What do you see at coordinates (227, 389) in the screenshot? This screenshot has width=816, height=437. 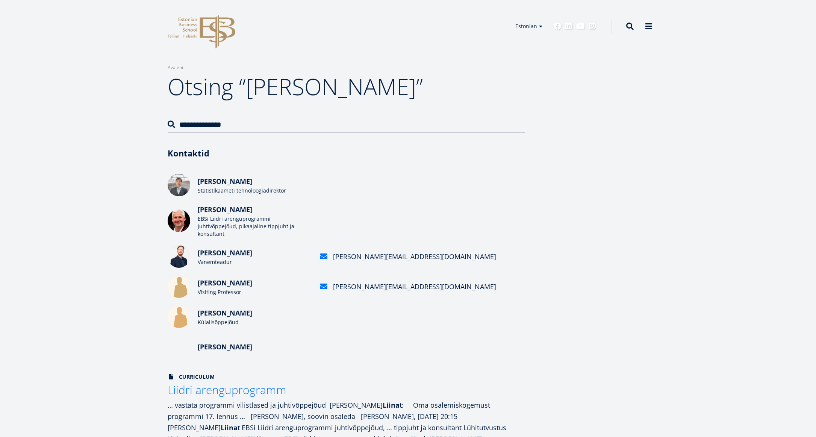 I see `span: Liidri arenguprogramm` at bounding box center [227, 389].